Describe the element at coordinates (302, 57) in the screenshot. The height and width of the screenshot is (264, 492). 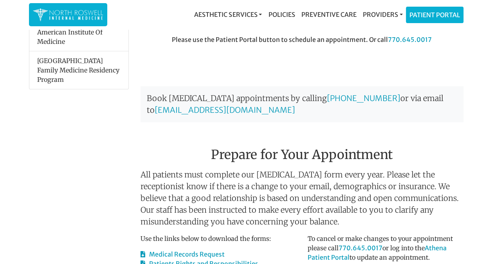
I see `div: Please use the Patient Portal button to schedule an appointment. Or call` at that location.